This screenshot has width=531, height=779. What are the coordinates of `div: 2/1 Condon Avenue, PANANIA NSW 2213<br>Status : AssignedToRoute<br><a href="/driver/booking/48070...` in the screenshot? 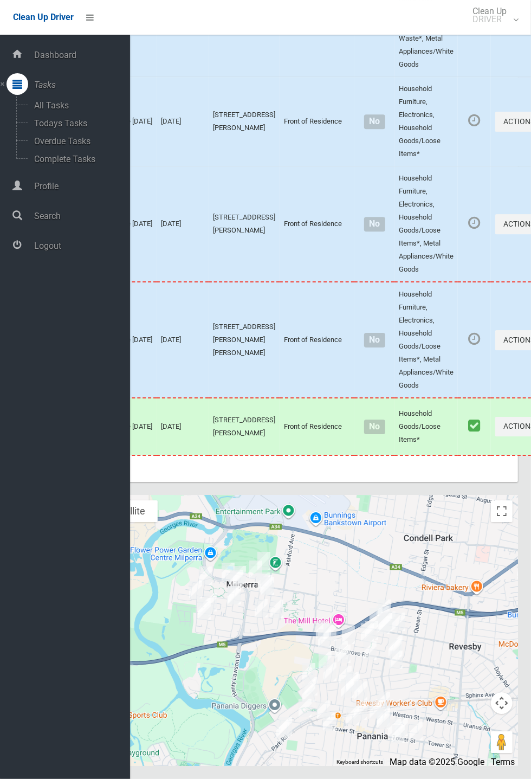 It's located at (416, 730).